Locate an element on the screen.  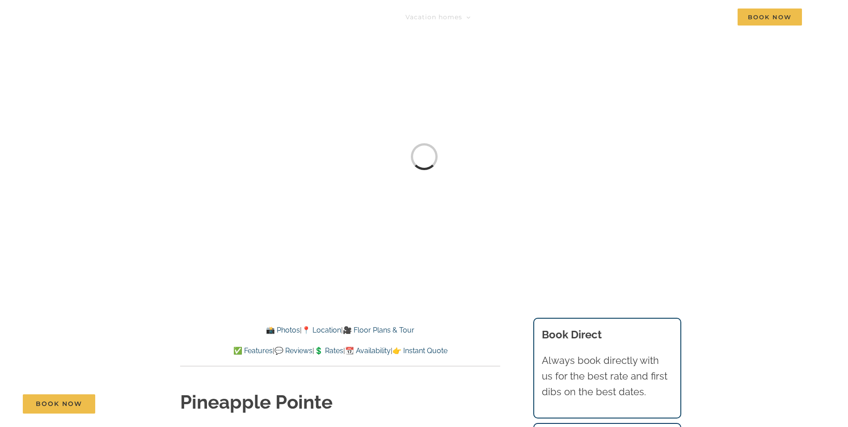
a: 🎥 Floor Plans & Tour is located at coordinates (379, 330).